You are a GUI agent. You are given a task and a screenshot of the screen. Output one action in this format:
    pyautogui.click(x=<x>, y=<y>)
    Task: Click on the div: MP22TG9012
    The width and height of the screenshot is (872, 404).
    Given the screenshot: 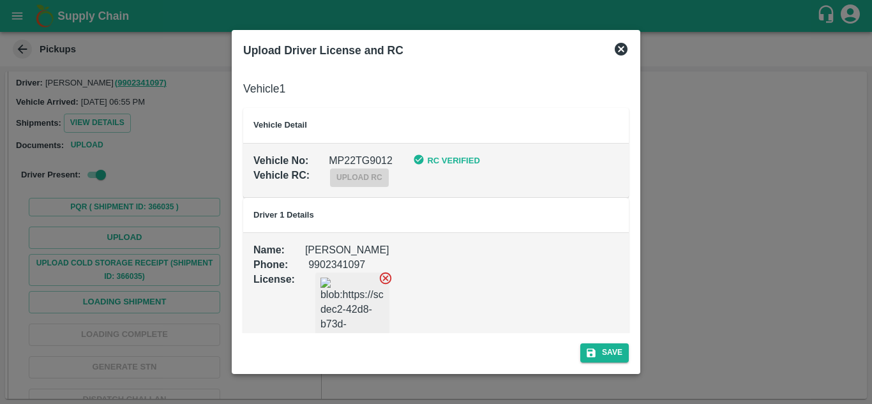 What is the action you would take?
    pyautogui.click(x=350, y=151)
    